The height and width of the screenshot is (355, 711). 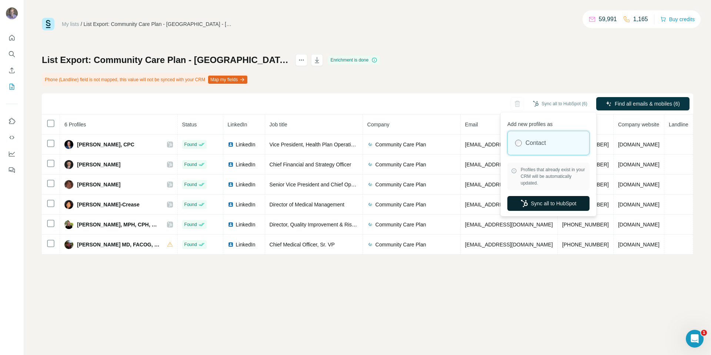 What do you see at coordinates (560, 104) in the screenshot?
I see `button: Sync all to HubSpot (6)` at bounding box center [560, 104].